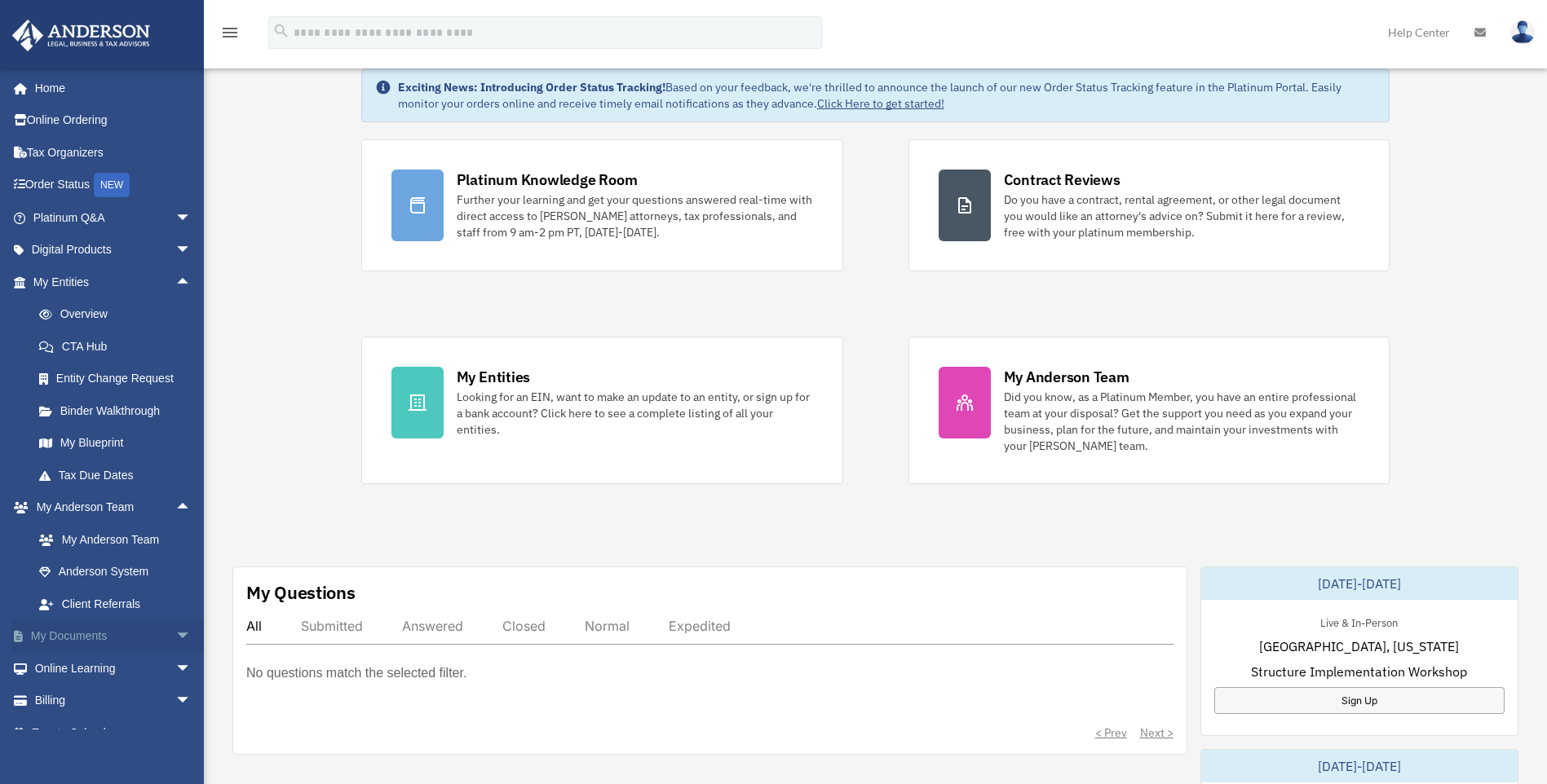  I want to click on a: Anderson System, so click(119, 572).